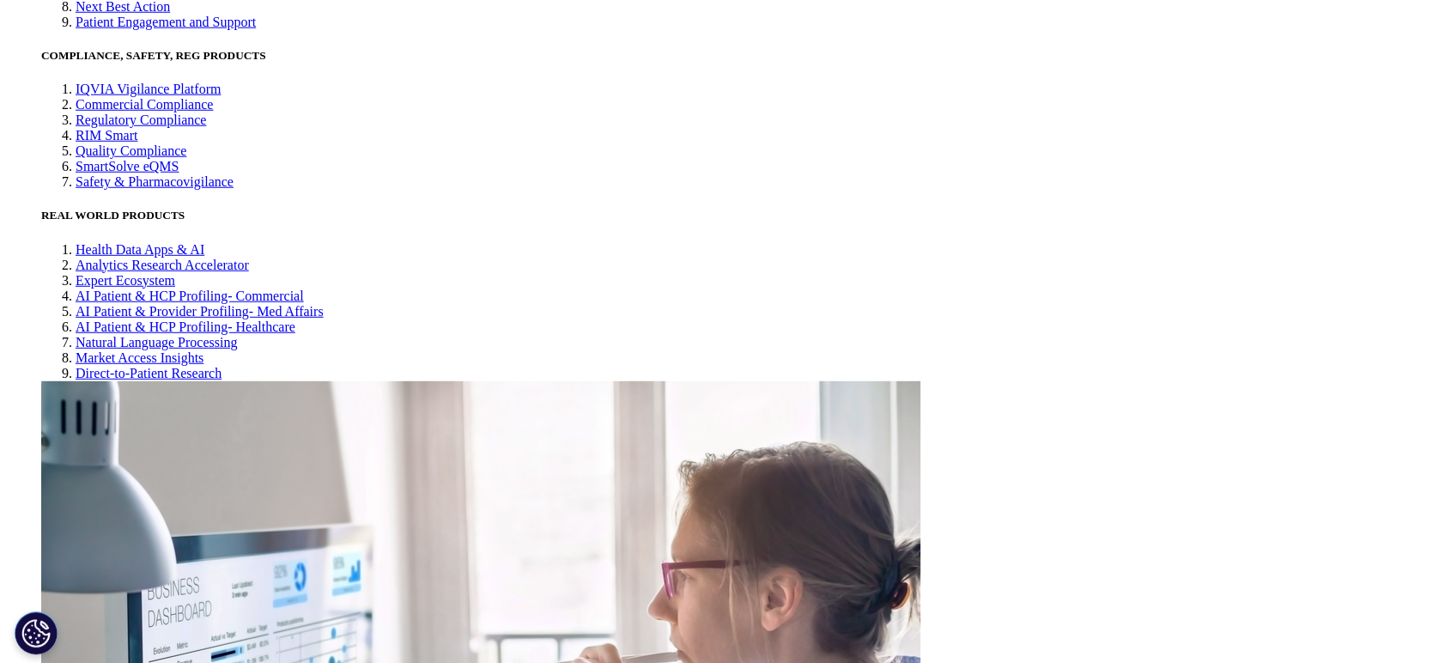  What do you see at coordinates (106, 135) in the screenshot?
I see `a: RIM Smart` at bounding box center [106, 135].